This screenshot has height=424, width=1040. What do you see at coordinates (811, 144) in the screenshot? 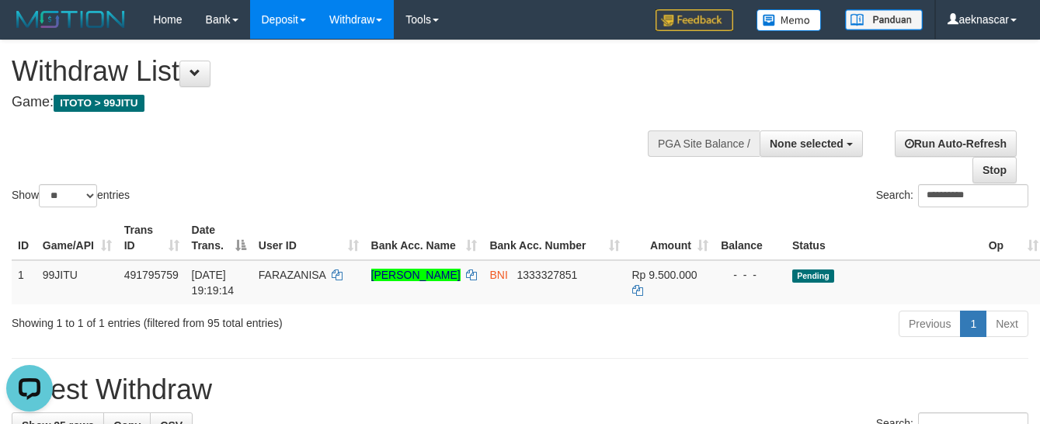
I see `button: None selected` at bounding box center [811, 144].